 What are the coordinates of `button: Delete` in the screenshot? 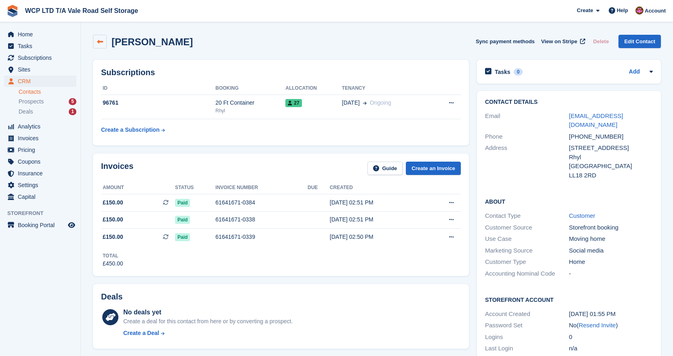 It's located at (601, 41).